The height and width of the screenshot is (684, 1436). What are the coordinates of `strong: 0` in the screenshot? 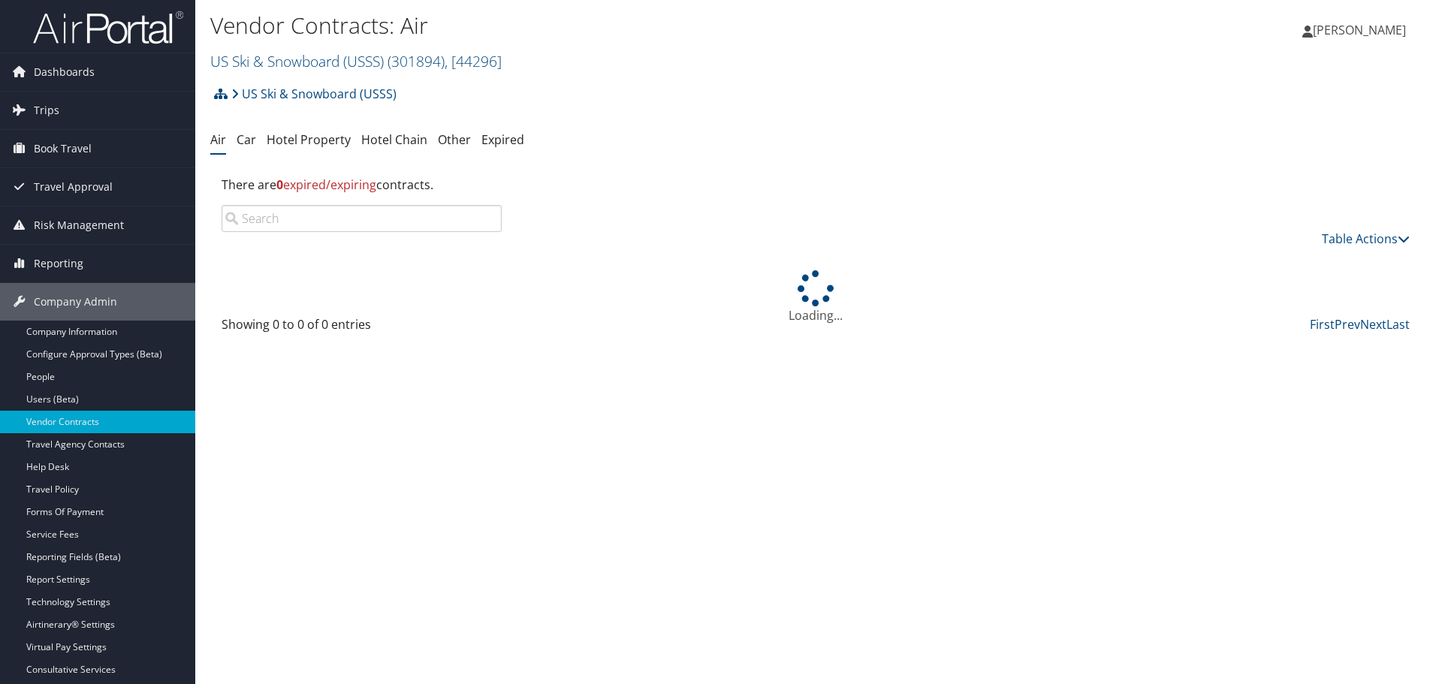 It's located at (279, 185).